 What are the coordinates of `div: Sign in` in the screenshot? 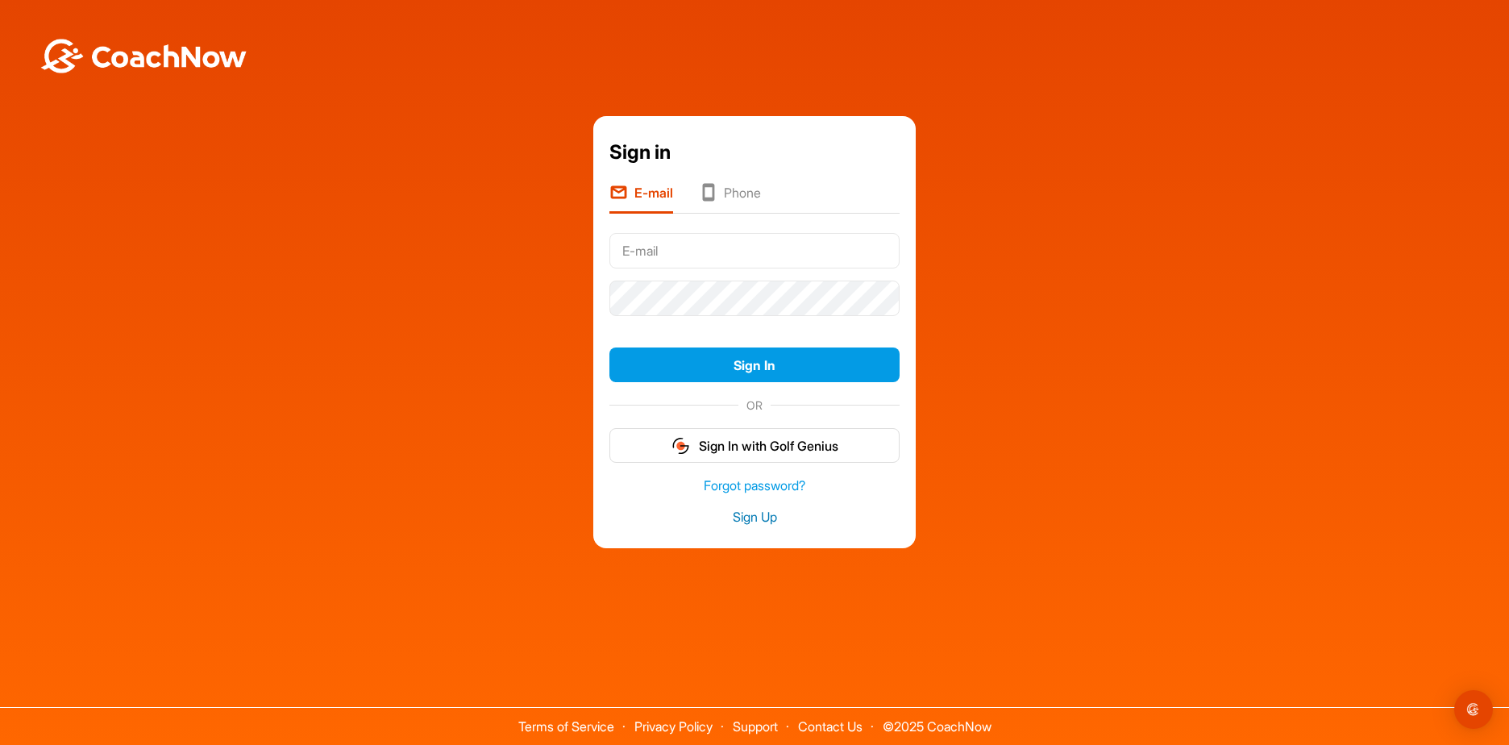 It's located at (754, 152).